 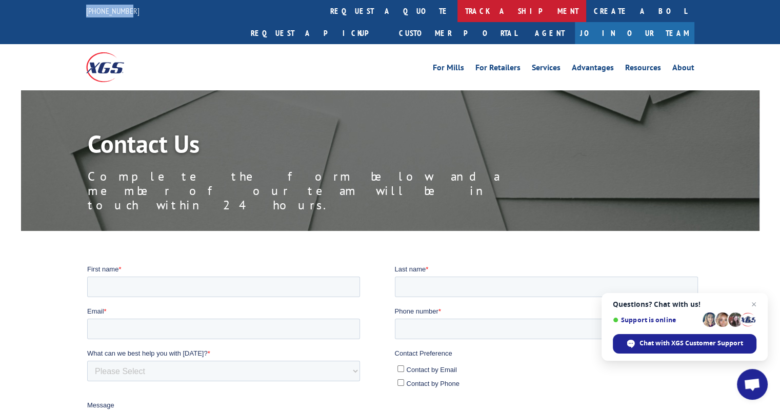 What do you see at coordinates (319, 191) in the screenshot?
I see `p: Complete the form below and a member of our team will be in touch within 24 hours.` at bounding box center [319, 191].